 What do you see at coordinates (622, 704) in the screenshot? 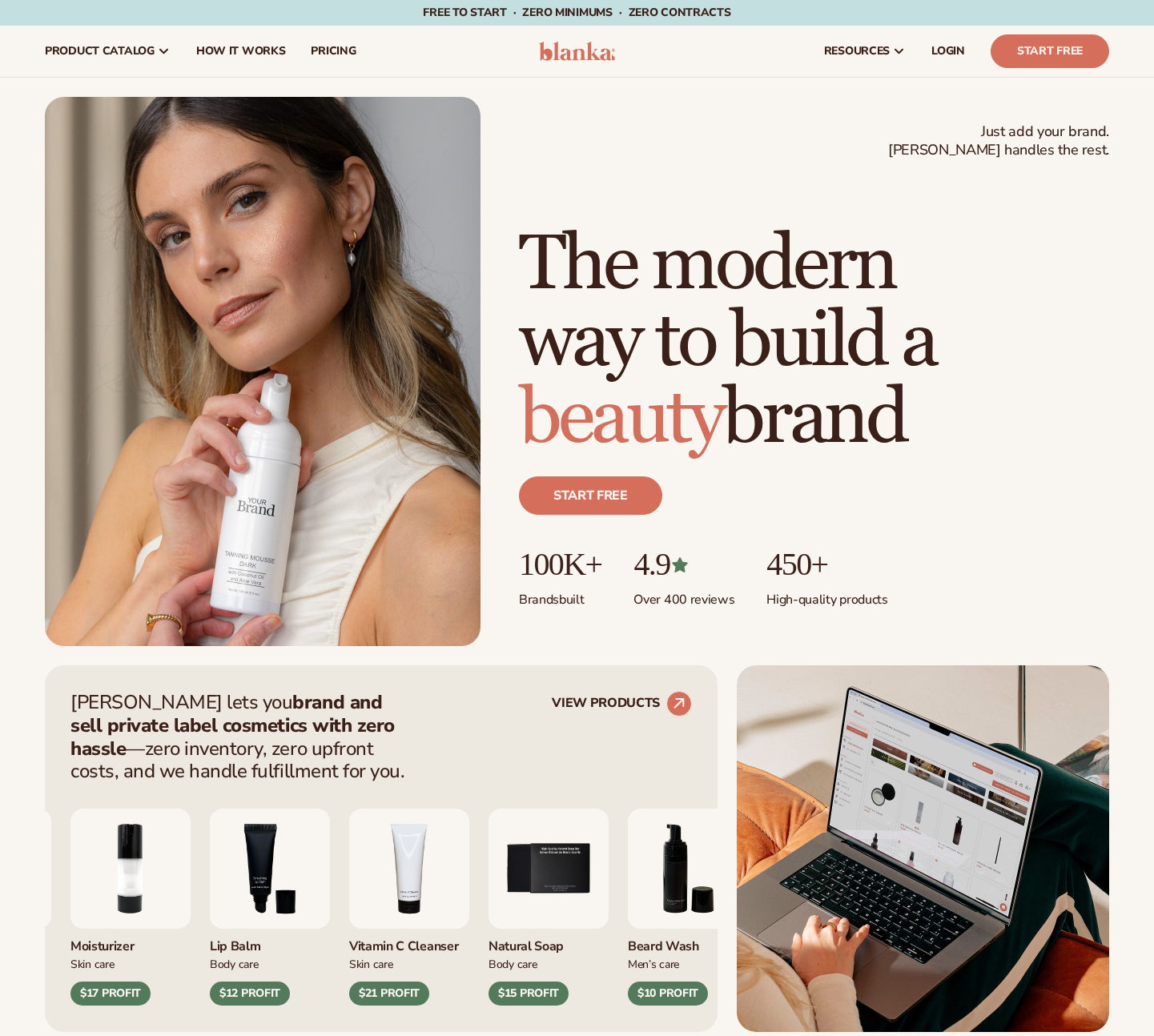
I see `a: VIEW PRODUCTS` at bounding box center [622, 704].